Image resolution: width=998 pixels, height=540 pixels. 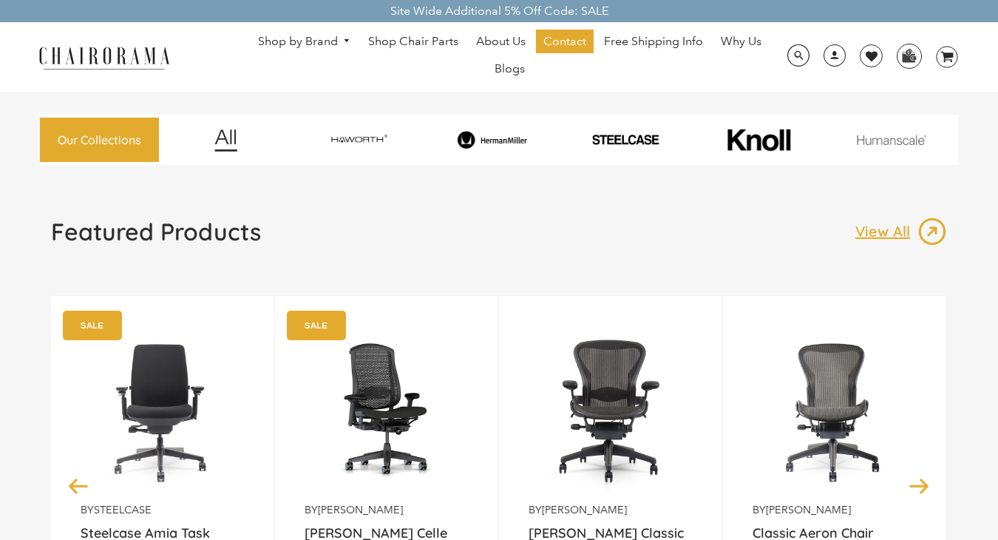 What do you see at coordinates (919, 485) in the screenshot?
I see `button: Next` at bounding box center [919, 485].